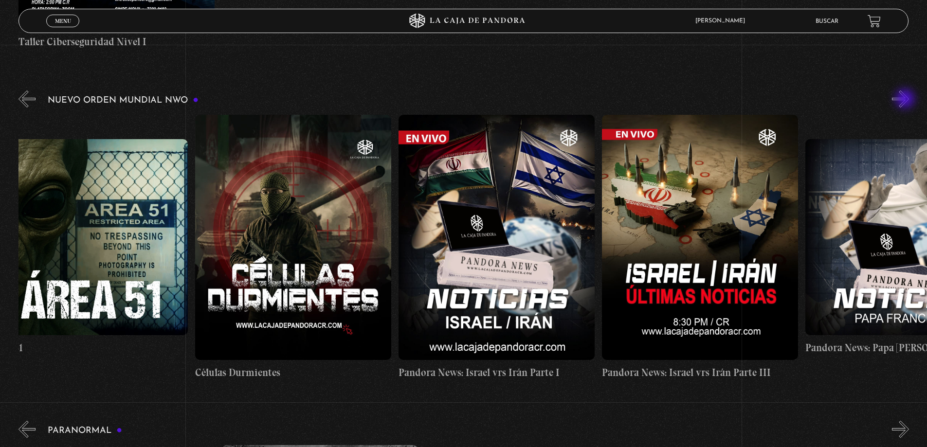 Image resolution: width=927 pixels, height=447 pixels. What do you see at coordinates (496, 248) in the screenshot?
I see `a: Pandora News: Israel vrs Irán Parte I` at bounding box center [496, 248].